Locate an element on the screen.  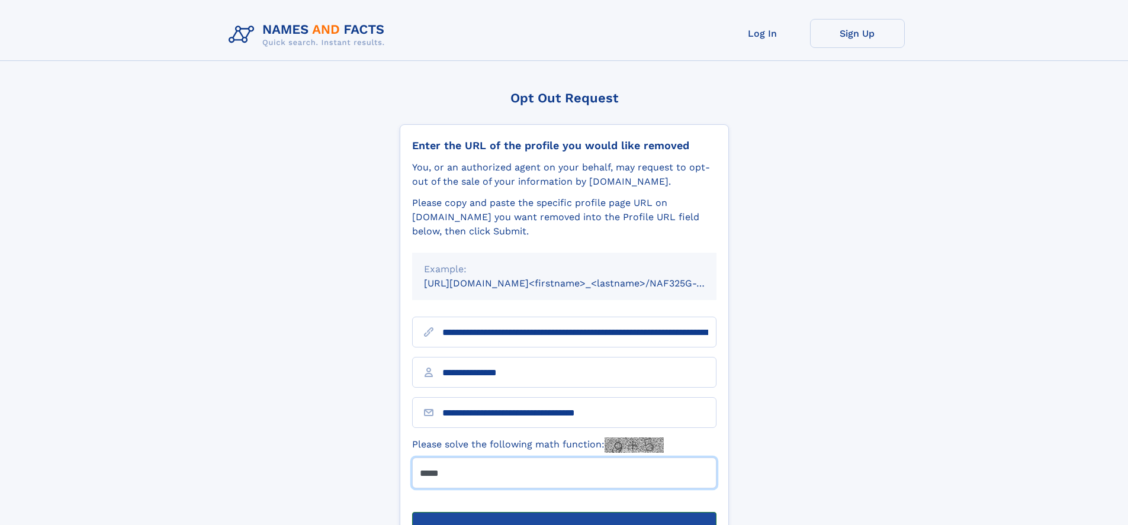
div: You, or an authorized agent on your behalf, may request to opt-out of the sale of your informatio... is located at coordinates (564, 175).